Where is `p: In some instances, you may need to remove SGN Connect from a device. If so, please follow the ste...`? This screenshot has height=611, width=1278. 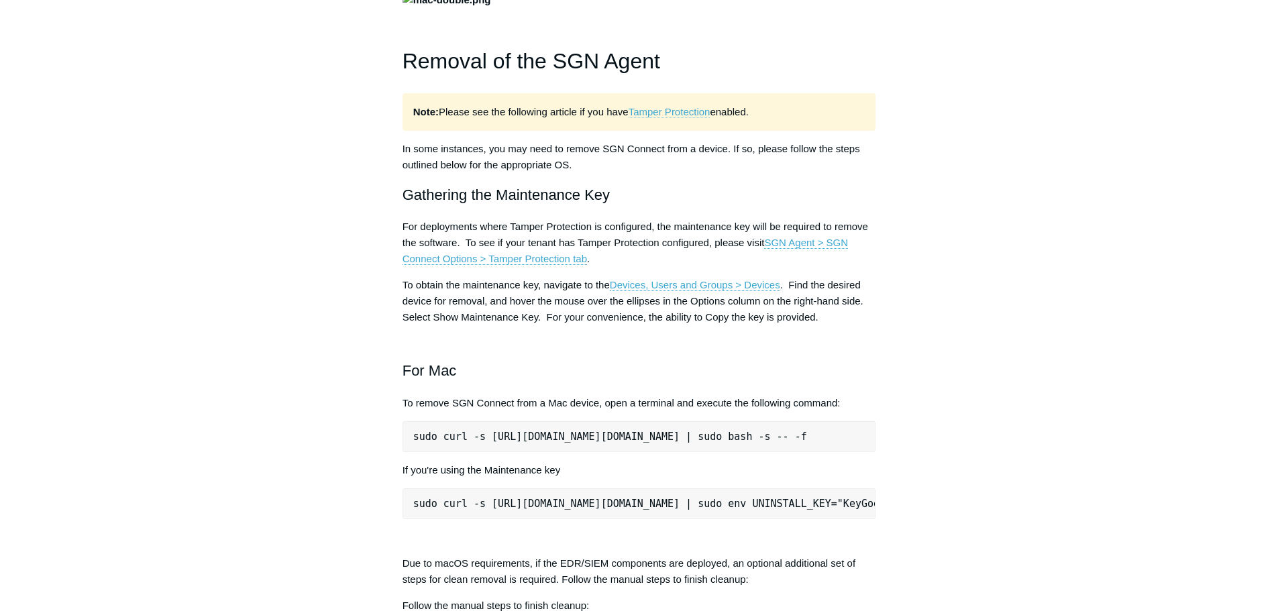 p: In some instances, you may need to remove SGN Connect from a device. If so, please follow the ste... is located at coordinates (639, 157).